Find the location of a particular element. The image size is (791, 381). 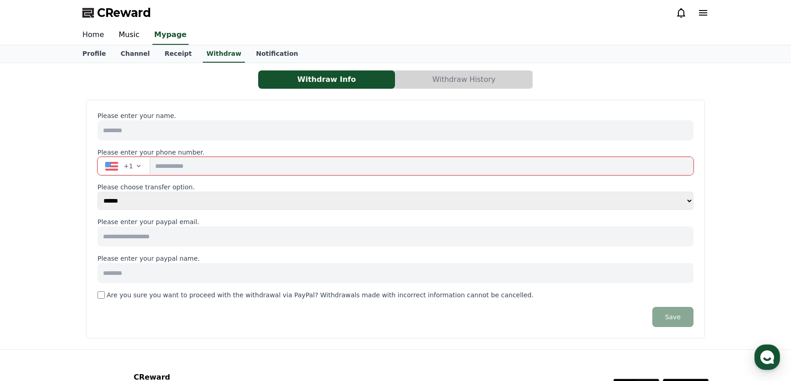

a: Mypage is located at coordinates (170, 35).